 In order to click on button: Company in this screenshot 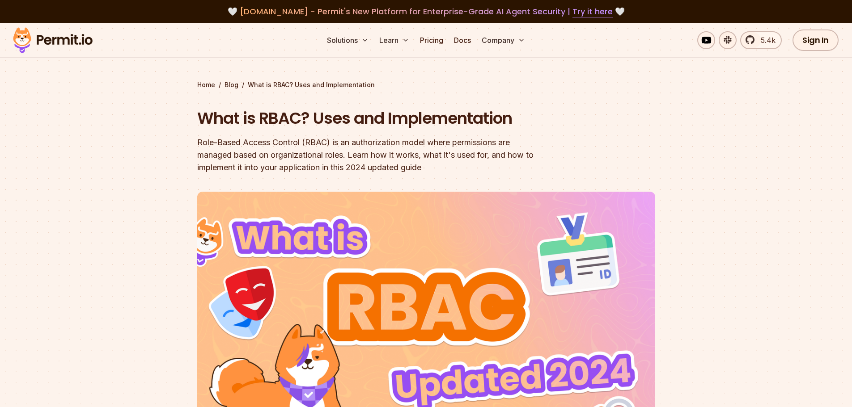, I will do `click(503, 40)`.